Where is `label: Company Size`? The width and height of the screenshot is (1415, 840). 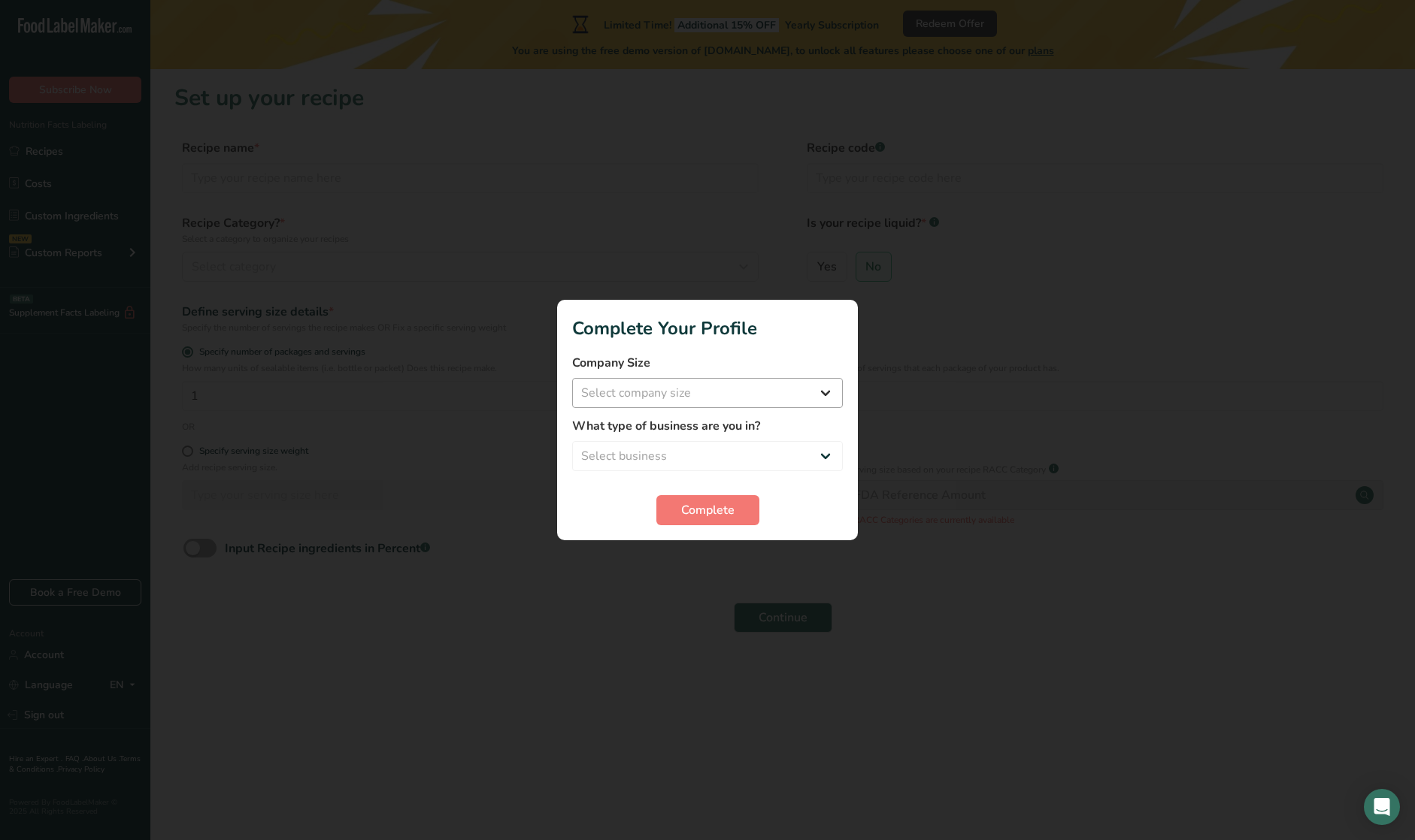
label: Company Size is located at coordinates (708, 363).